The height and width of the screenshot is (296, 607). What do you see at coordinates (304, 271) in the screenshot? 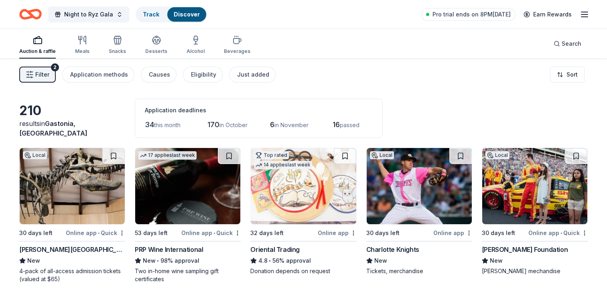
I see `div: Donation depends on request` at bounding box center [304, 271].